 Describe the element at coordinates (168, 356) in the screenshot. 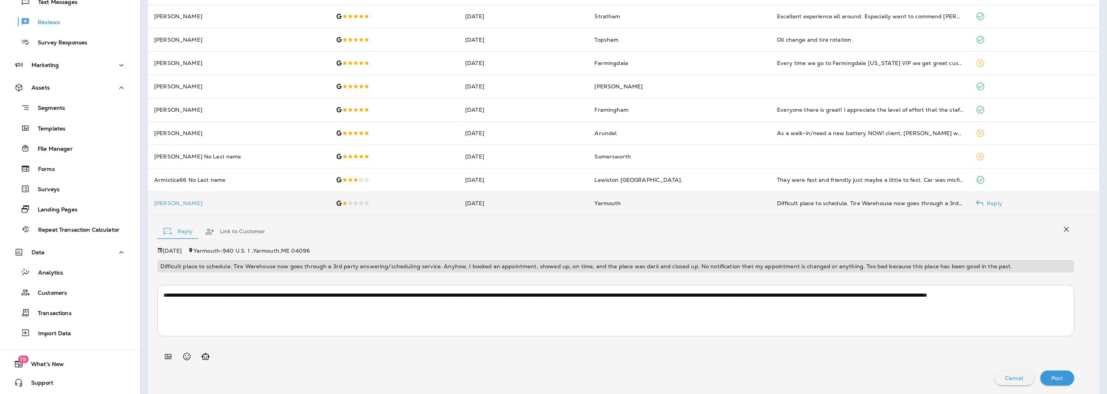

I see `button: Add in a premade template` at that location.